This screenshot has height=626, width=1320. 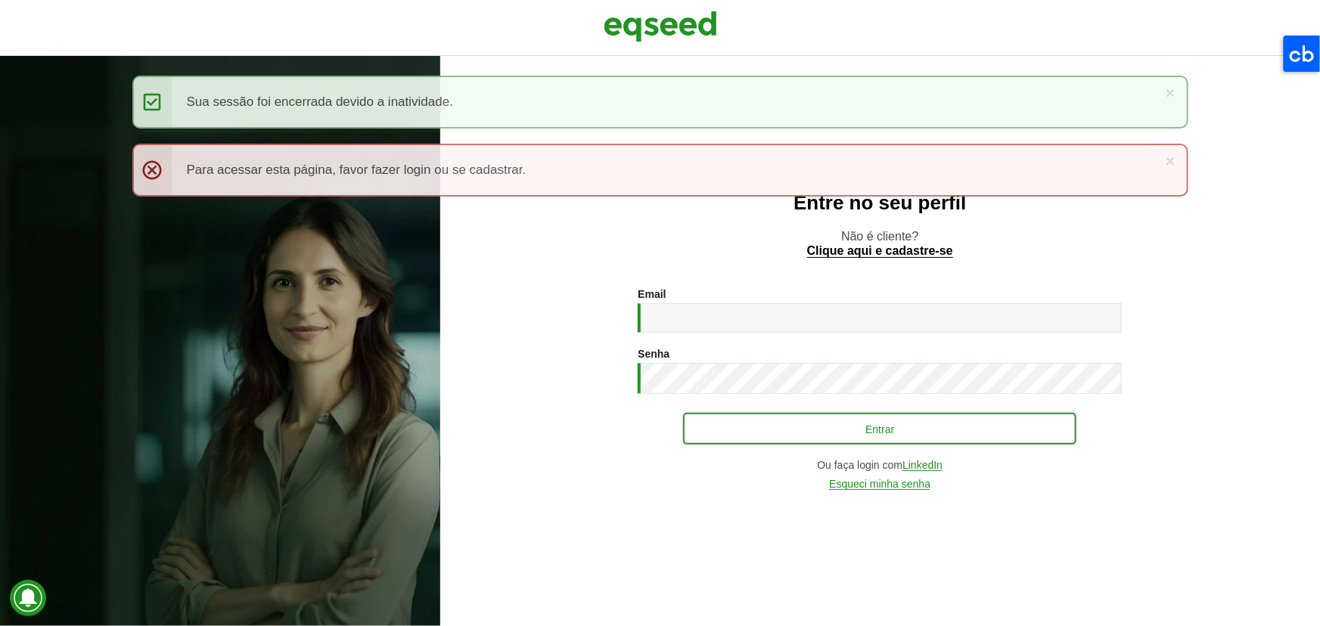 I want to click on button: Entrar, so click(x=880, y=429).